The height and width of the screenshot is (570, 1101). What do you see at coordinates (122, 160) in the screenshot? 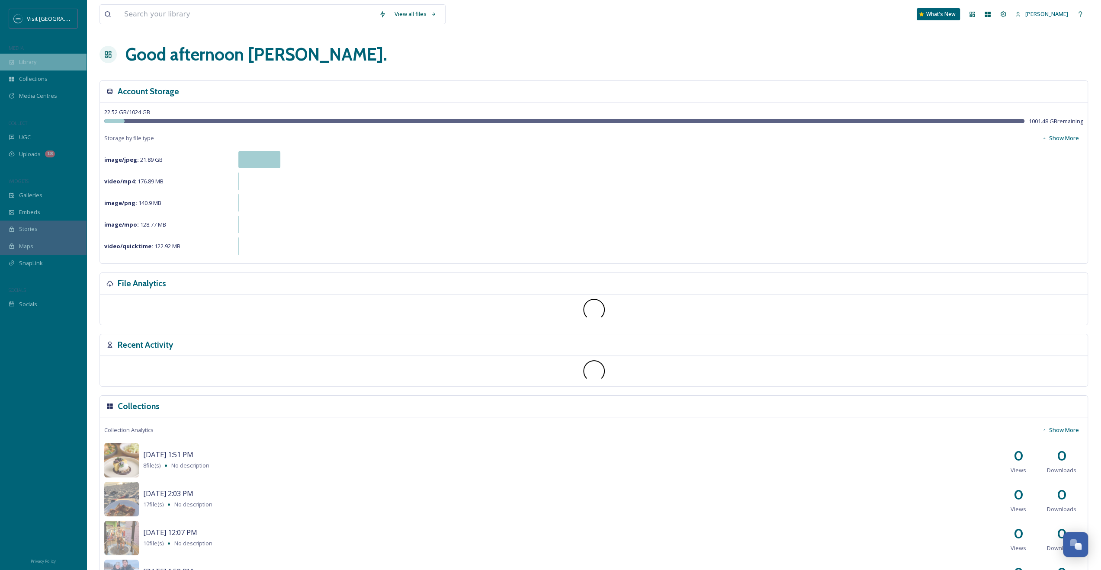
I see `strong: image/jpeg :` at bounding box center [122, 160].